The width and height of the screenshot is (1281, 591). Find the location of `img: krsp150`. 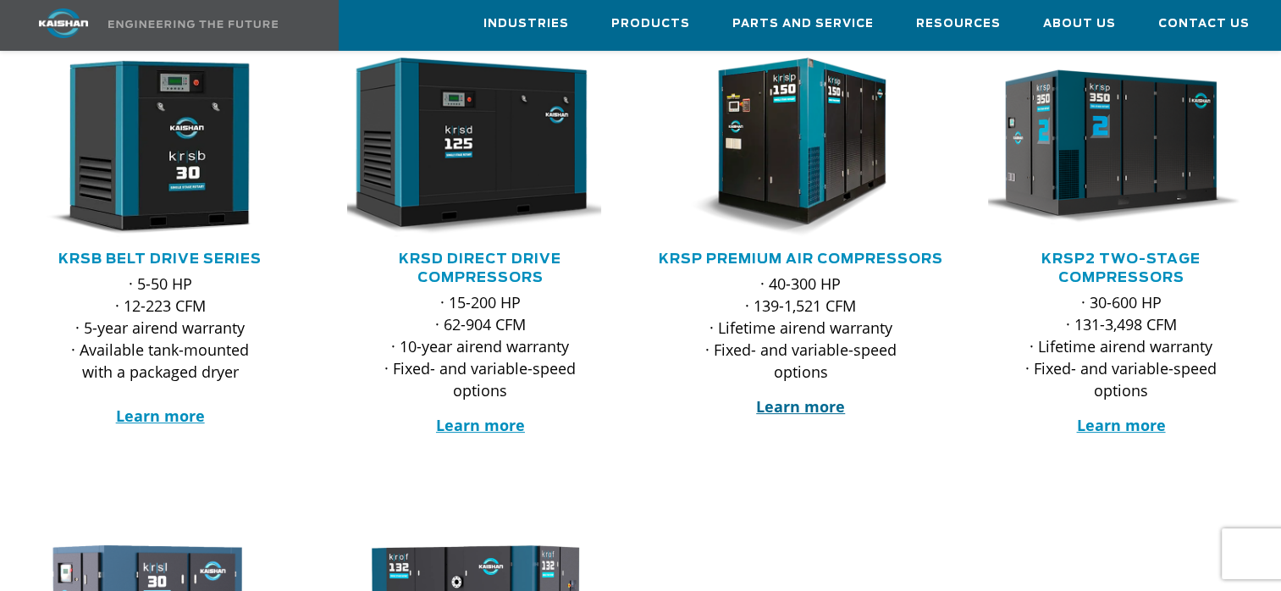

img: krsp150 is located at coordinates (788, 147).